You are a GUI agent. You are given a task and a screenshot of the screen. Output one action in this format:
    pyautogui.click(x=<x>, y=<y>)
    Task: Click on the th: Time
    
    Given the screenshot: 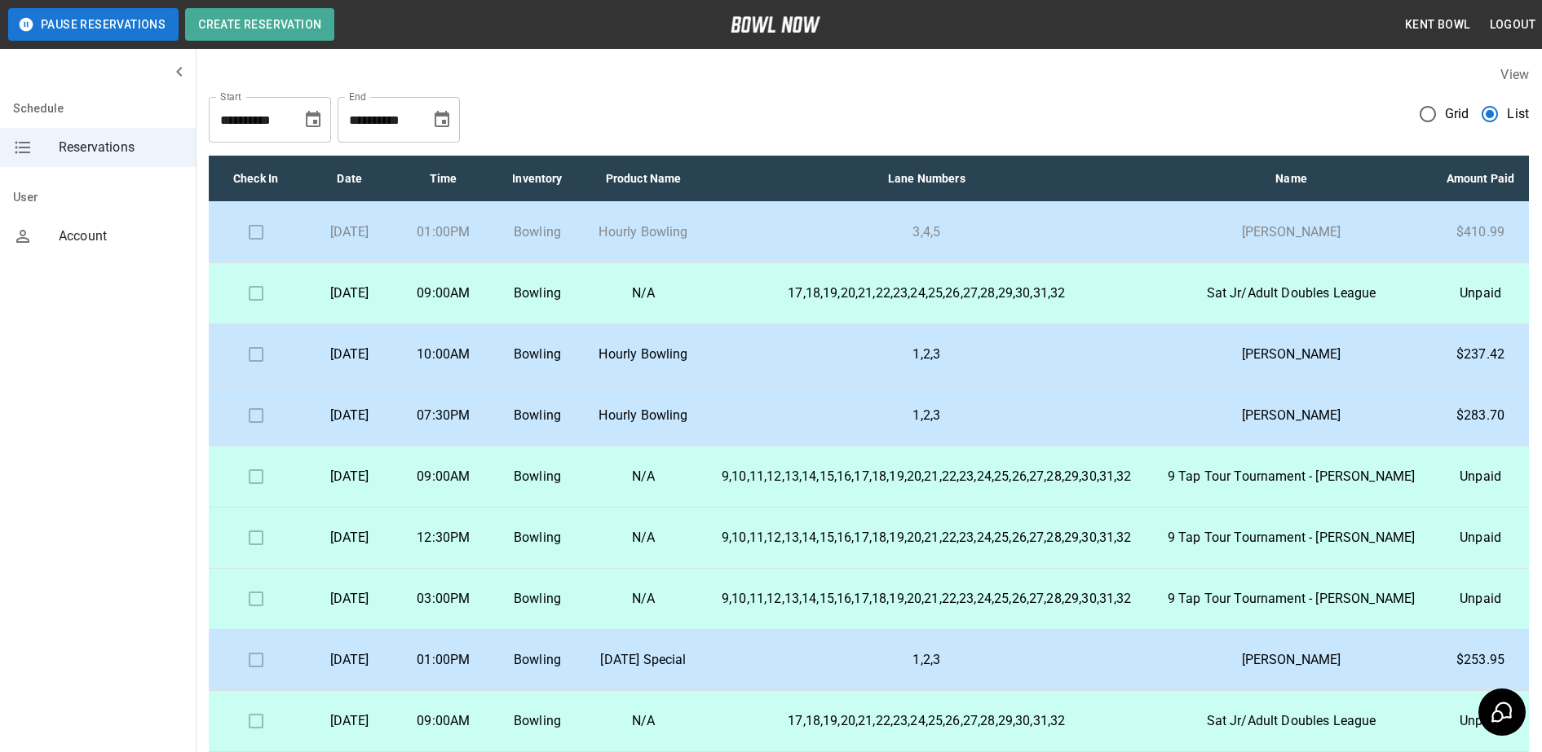 What is the action you would take?
    pyautogui.click(x=443, y=179)
    